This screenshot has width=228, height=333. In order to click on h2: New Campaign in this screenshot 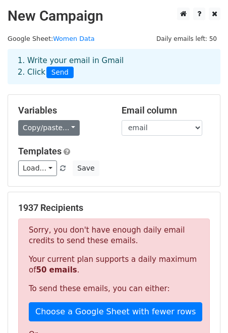, I will do `click(114, 16)`.